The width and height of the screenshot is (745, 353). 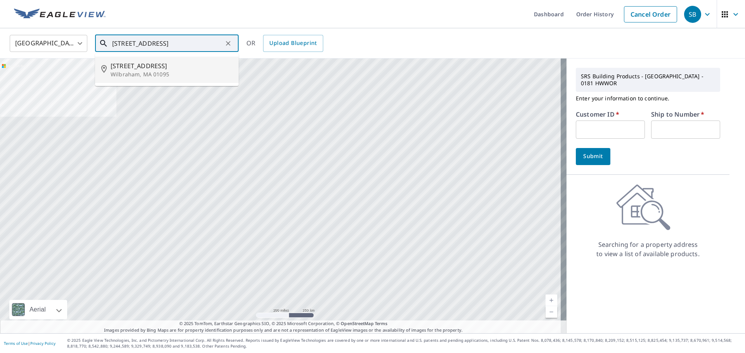 What do you see at coordinates (60, 14) in the screenshot?
I see `img: EV Logo` at bounding box center [60, 14].